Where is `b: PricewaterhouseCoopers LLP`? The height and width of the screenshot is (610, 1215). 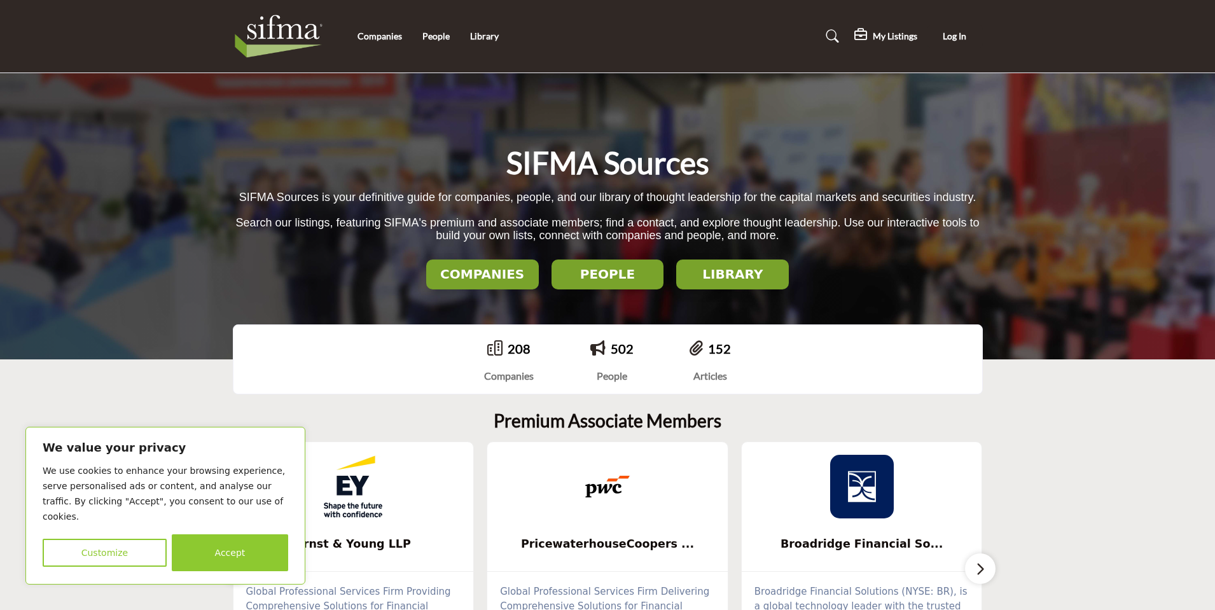 b: PricewaterhouseCoopers LLP is located at coordinates (608, 544).